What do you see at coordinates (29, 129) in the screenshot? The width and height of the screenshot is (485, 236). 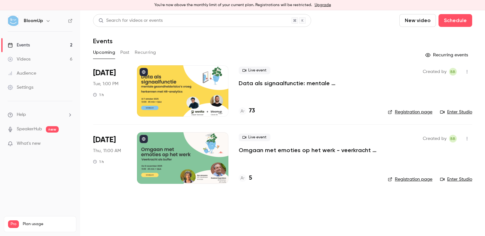 I see `a: SpeakerHub` at bounding box center [29, 129].